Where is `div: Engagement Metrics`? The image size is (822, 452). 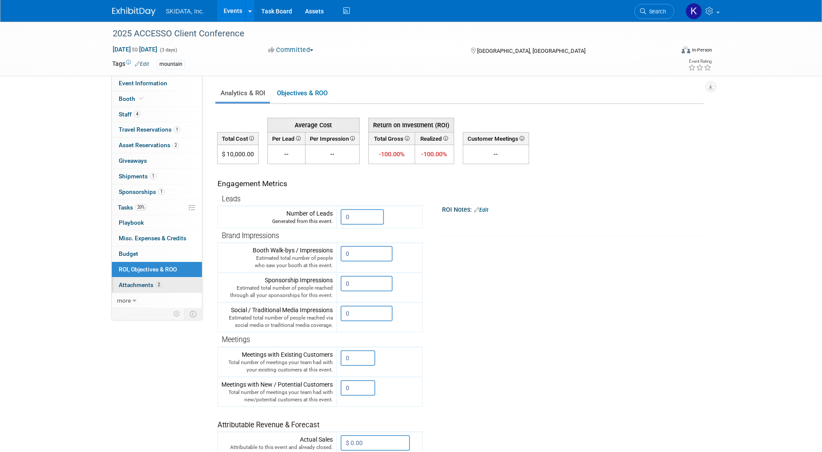
div: Engagement Metrics is located at coordinates (318, 184).